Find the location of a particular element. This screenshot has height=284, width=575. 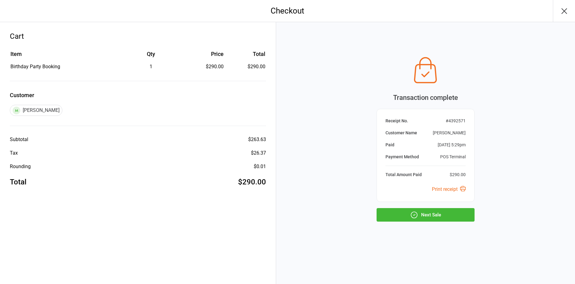

div: $26.37 is located at coordinates (258, 153).